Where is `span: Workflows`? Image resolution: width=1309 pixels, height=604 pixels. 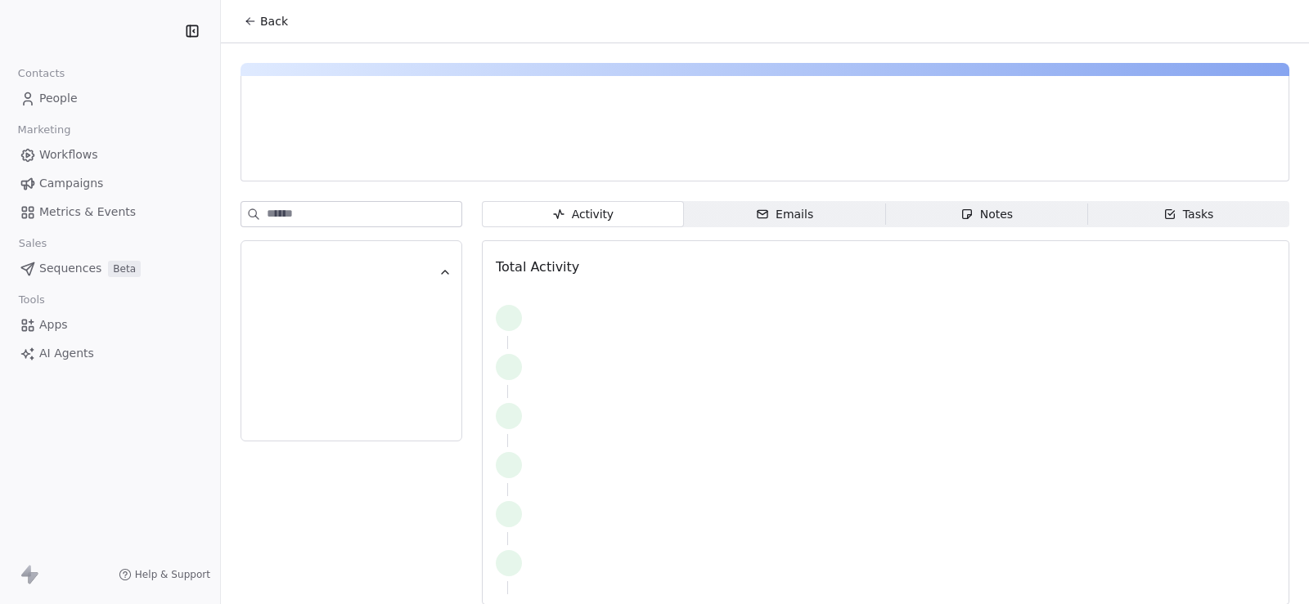 span: Workflows is located at coordinates (69, 155).